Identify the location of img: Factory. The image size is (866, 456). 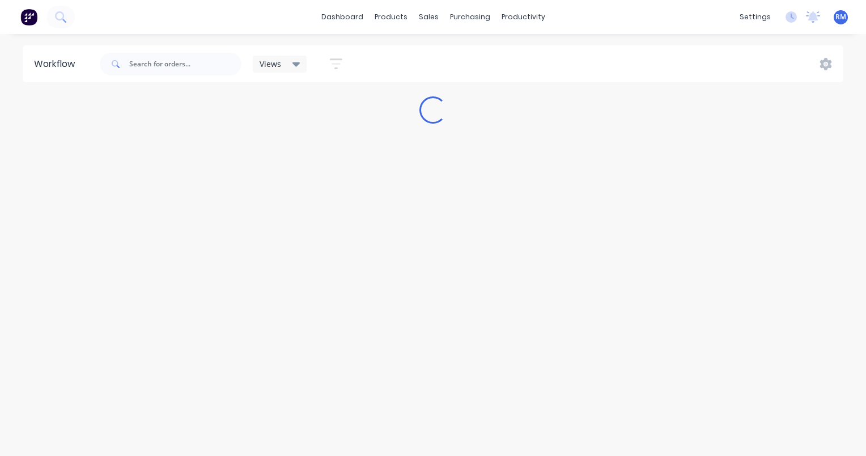
(29, 17).